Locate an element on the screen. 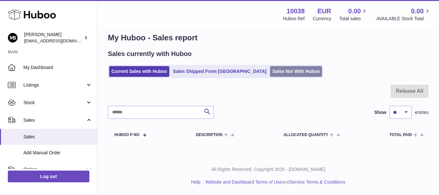 This screenshot has width=439, height=195. span: Add Manual Order is located at coordinates (58, 152).